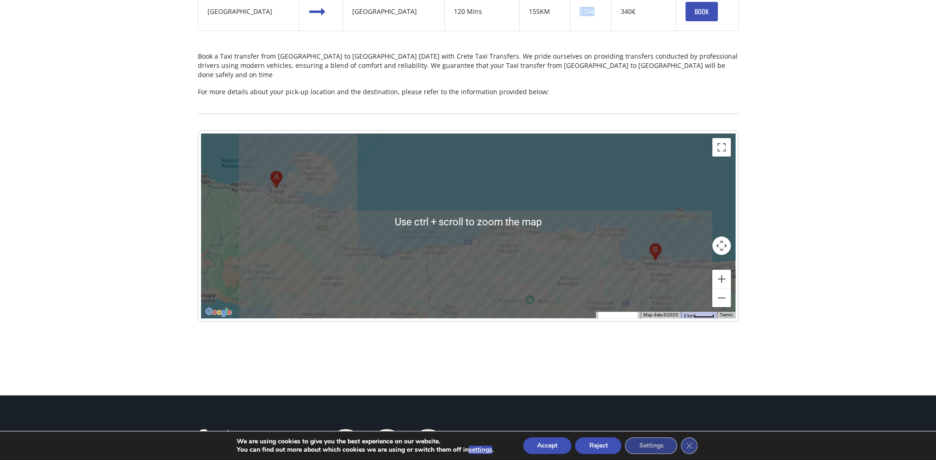 The width and height of the screenshot is (936, 460). What do you see at coordinates (480, 450) in the screenshot?
I see `button: settings` at bounding box center [480, 450].